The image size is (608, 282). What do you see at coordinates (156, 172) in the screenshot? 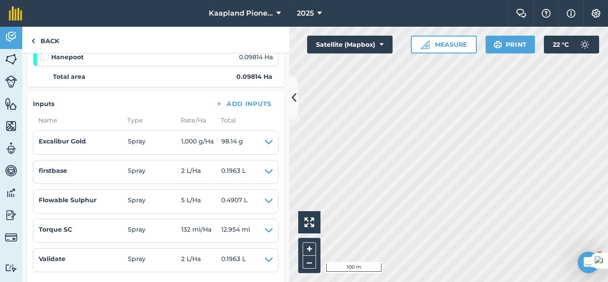
I see `summary: firstbaseSpray2 L/Ha0.1963 L` at bounding box center [156, 172].